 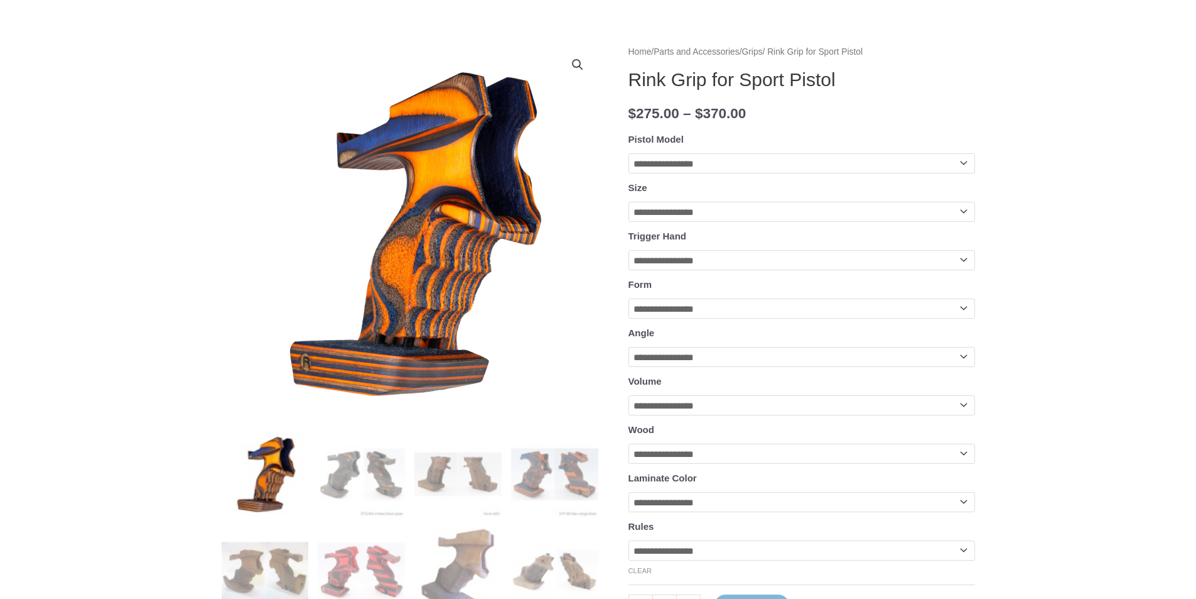 I want to click on img: Rink Grip for Sport Pistol - Image 3, so click(x=458, y=474).